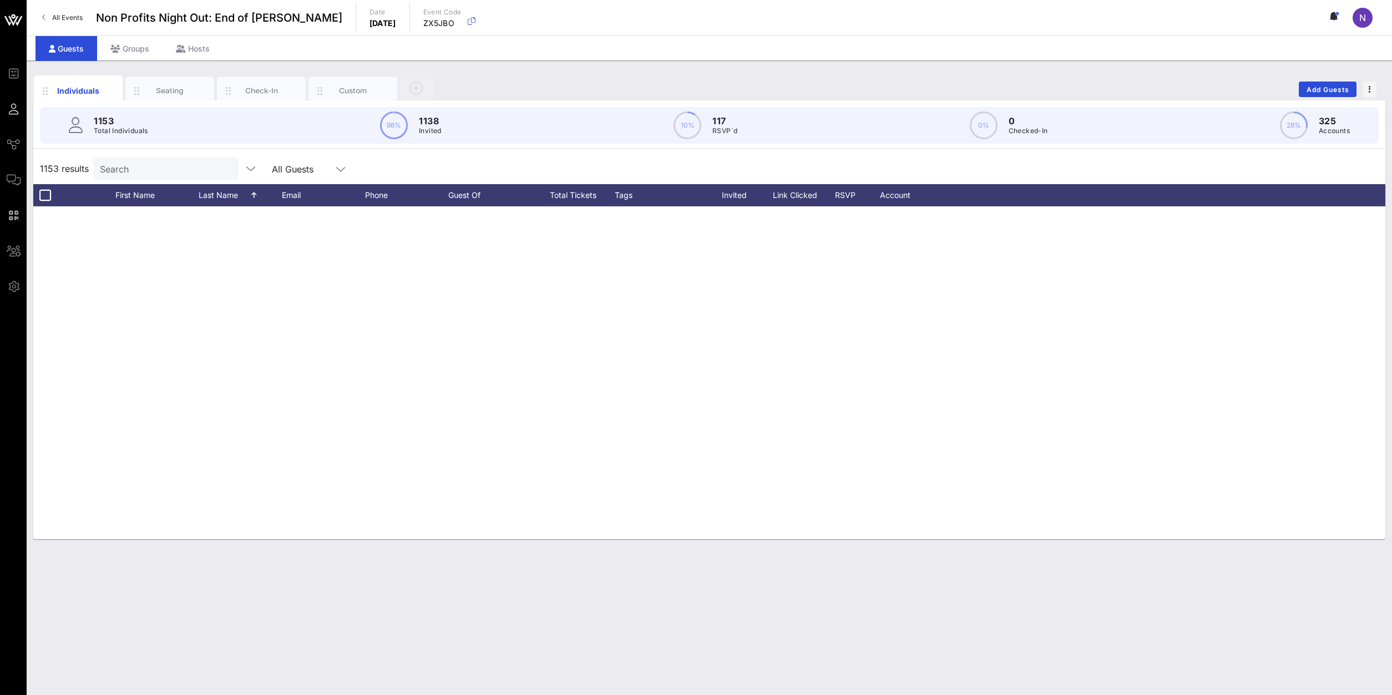 The image size is (1392, 695). I want to click on span: N, so click(1363, 18).